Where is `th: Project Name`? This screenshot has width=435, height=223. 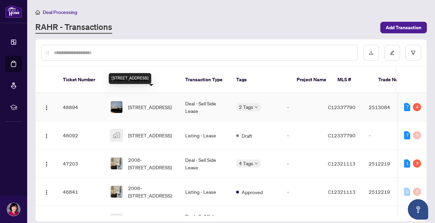
th: Project Name is located at coordinates (312, 80).